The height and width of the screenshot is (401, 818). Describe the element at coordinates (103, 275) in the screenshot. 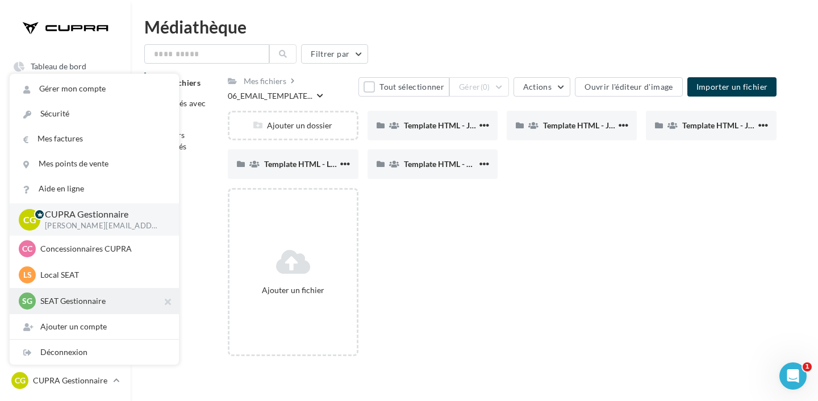

I see `p: Local SEAT` at that location.